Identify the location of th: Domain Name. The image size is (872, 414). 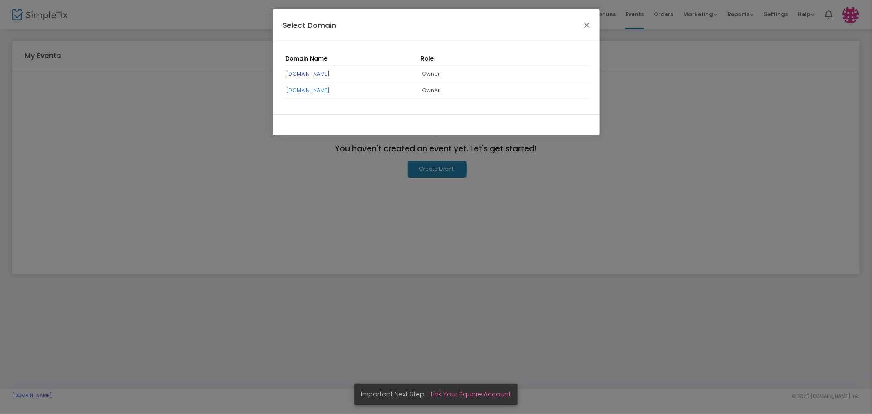
(350, 58).